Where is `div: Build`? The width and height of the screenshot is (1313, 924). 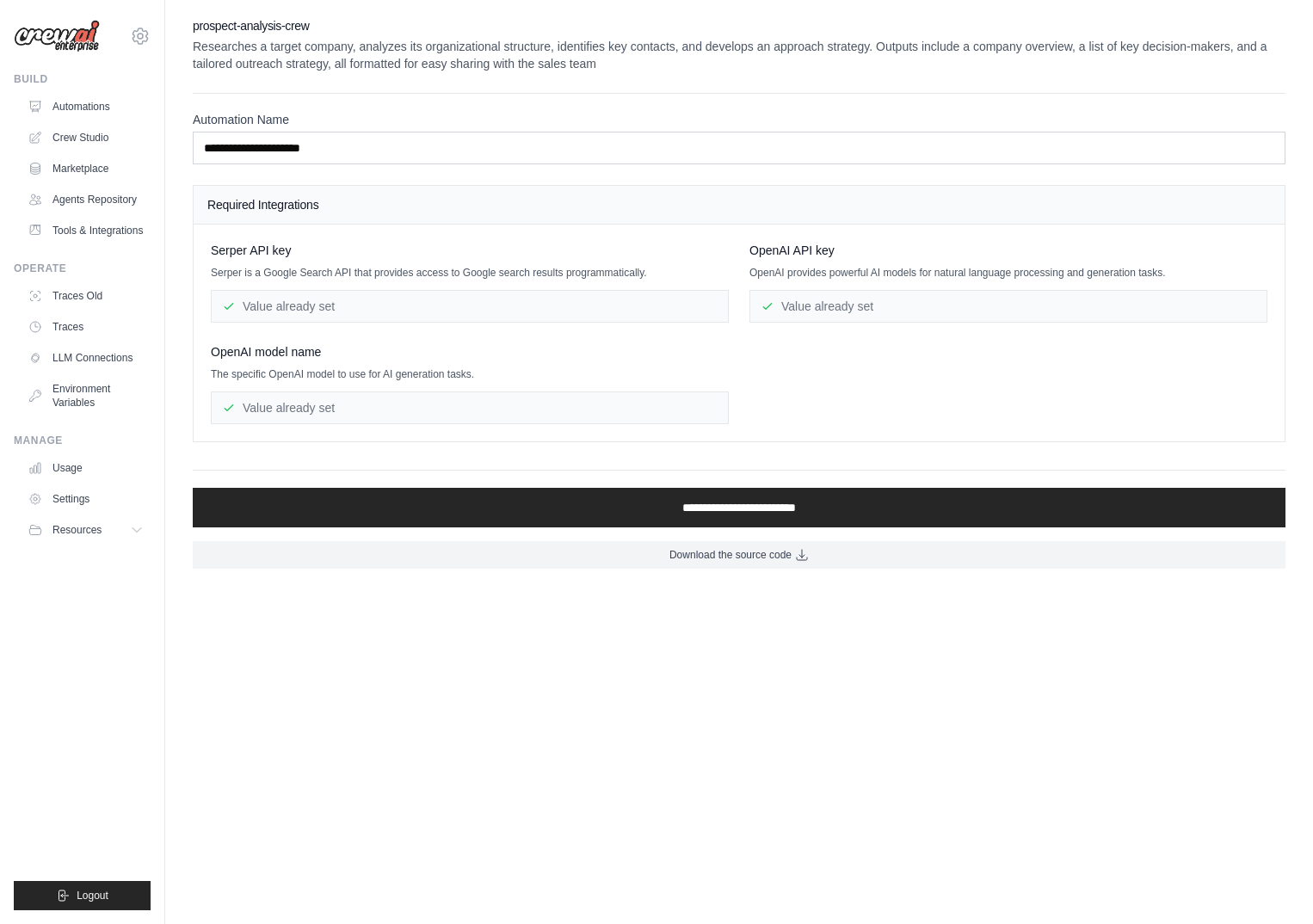 div: Build is located at coordinates (81, 80).